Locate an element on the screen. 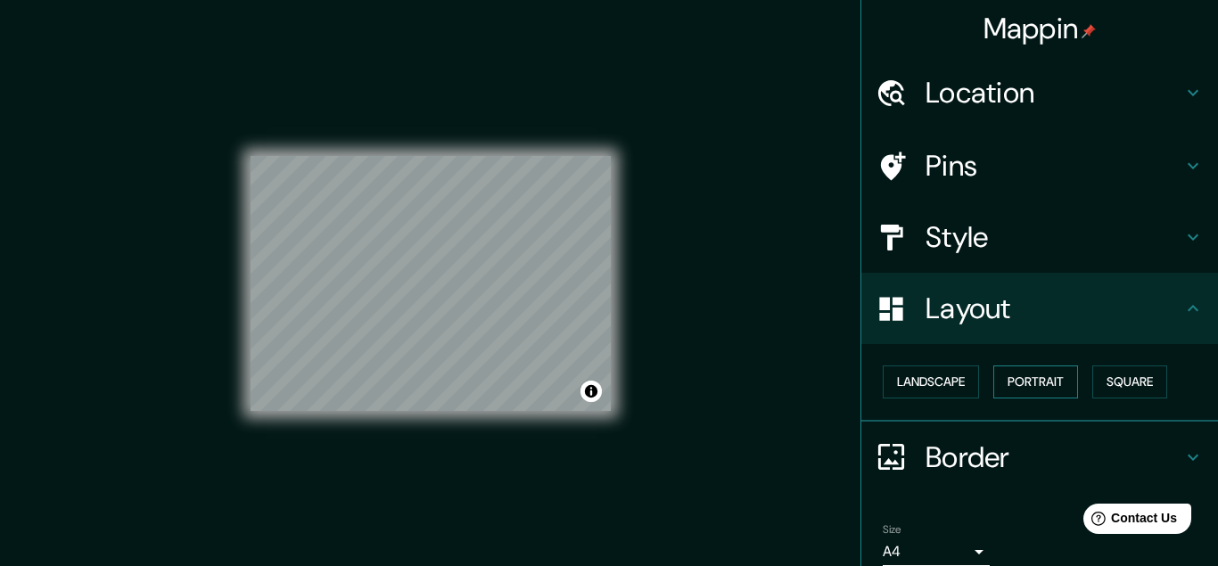 The height and width of the screenshot is (566, 1218). button: Portrait is located at coordinates (1036, 382).